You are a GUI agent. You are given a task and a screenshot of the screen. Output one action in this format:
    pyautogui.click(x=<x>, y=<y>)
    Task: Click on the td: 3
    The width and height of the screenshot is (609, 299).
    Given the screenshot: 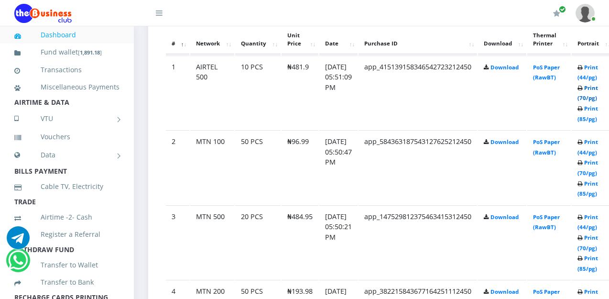 What is the action you would take?
    pyautogui.click(x=177, y=242)
    